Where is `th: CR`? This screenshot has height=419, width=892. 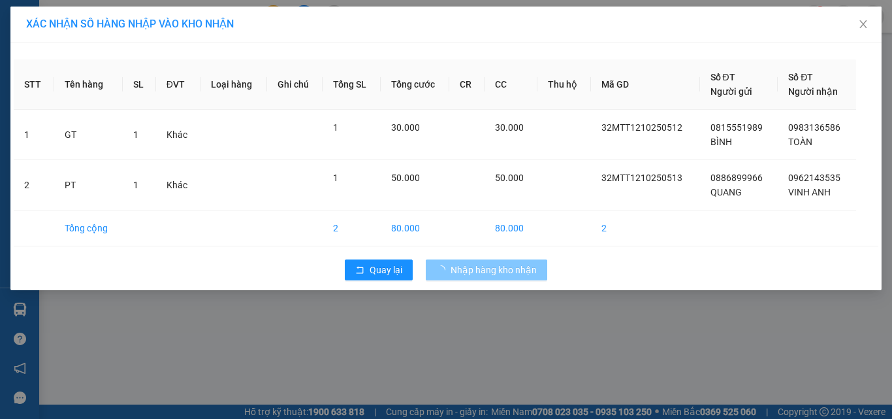 th: CR is located at coordinates (466, 84).